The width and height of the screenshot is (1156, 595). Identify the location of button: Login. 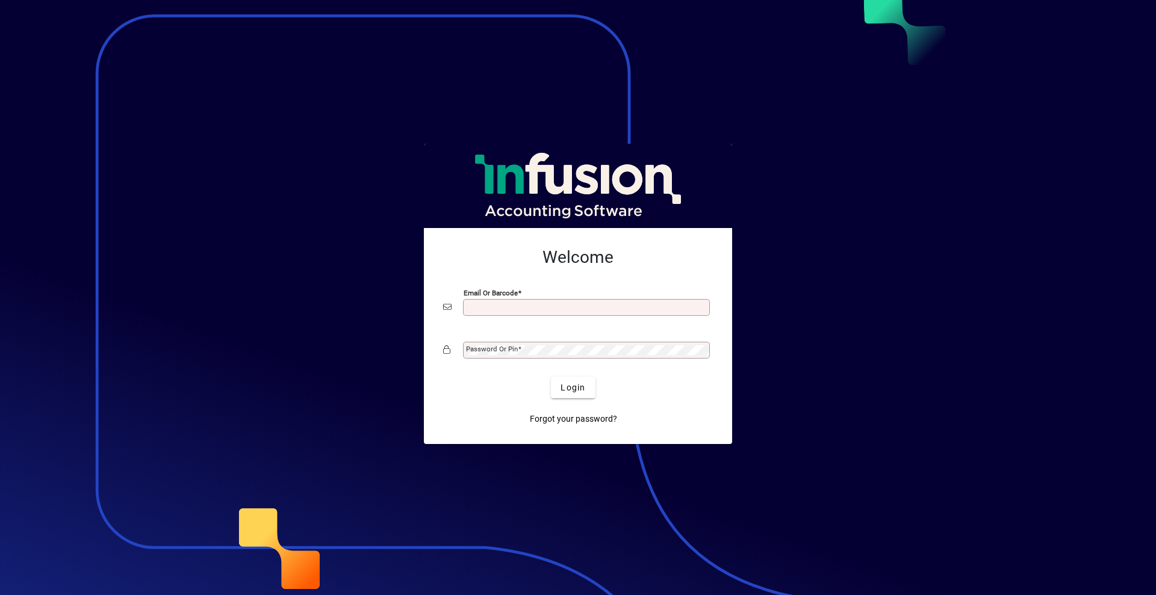
(572, 388).